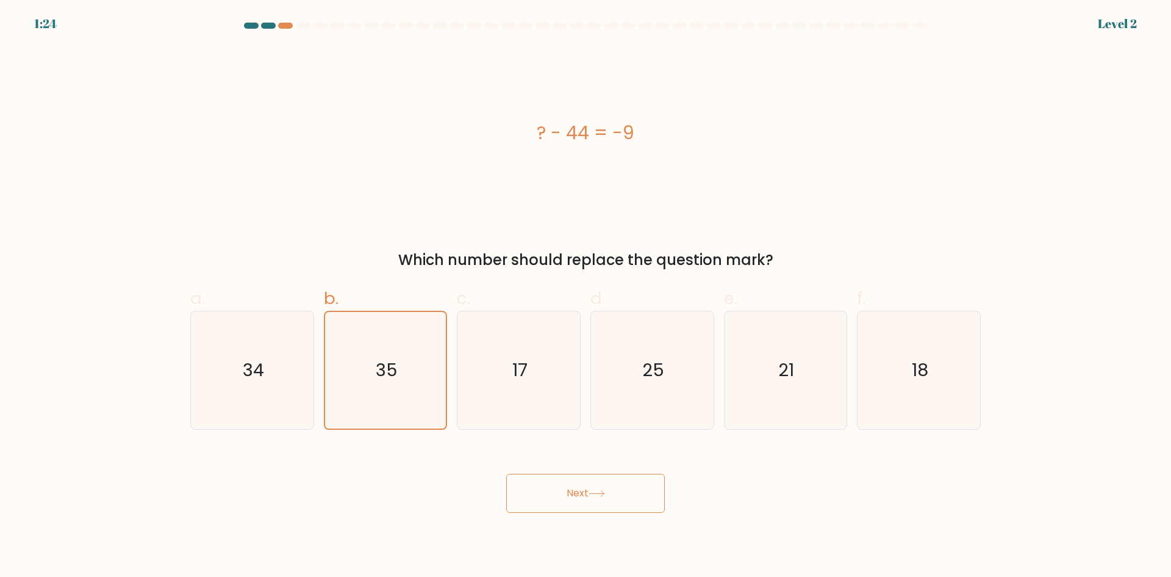 This screenshot has width=1171, height=577. Describe the element at coordinates (386, 370) in the screenshot. I see `text: 35` at that location.